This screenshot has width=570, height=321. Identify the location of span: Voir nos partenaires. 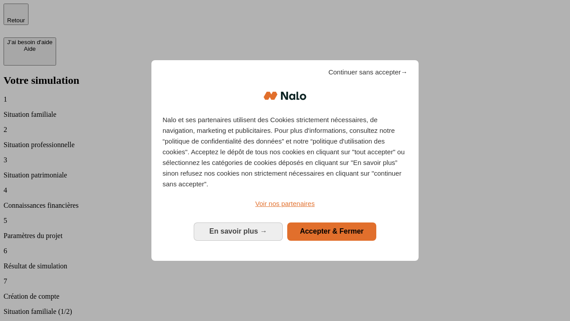
(285, 203).